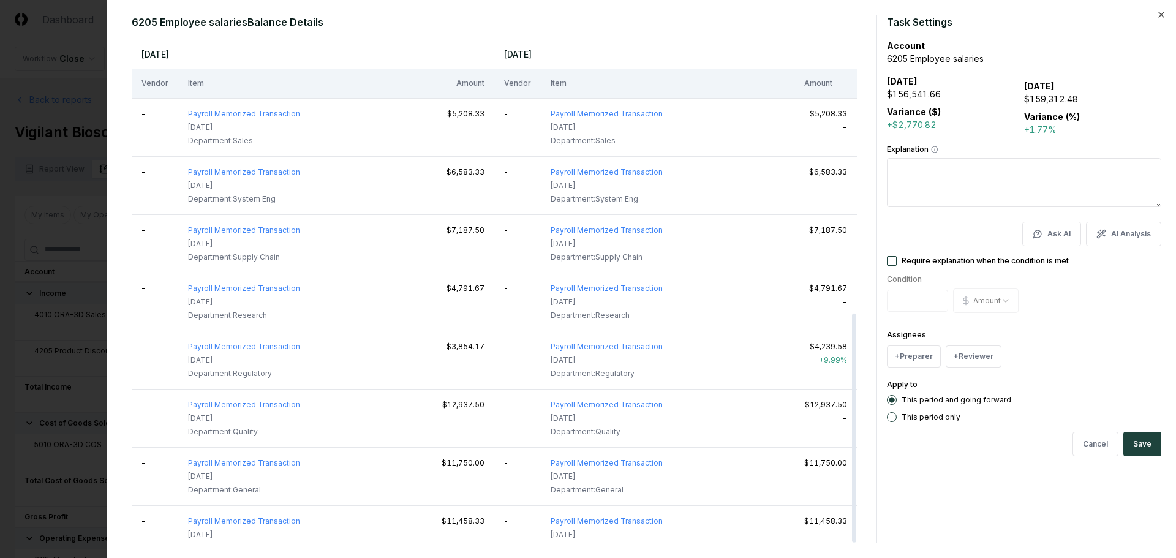  Describe the element at coordinates (833, 359) in the screenshot. I see `span: + 9.99 %` at that location.